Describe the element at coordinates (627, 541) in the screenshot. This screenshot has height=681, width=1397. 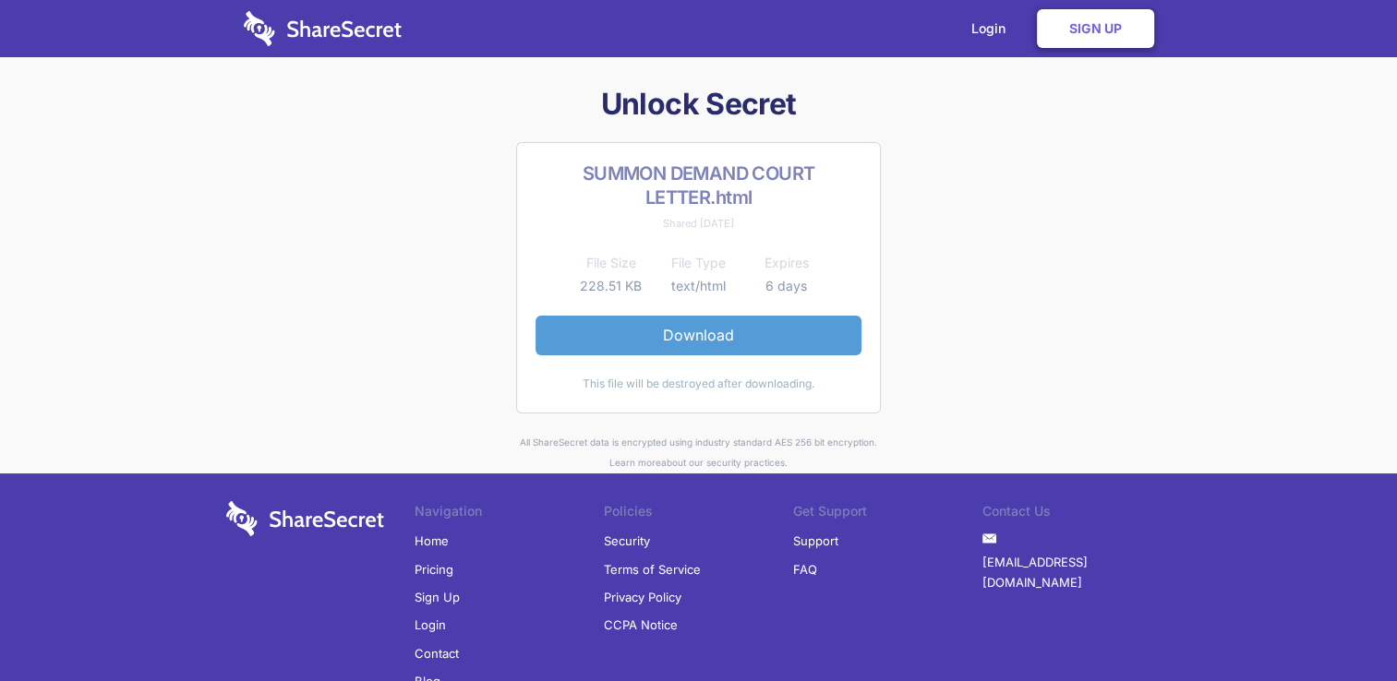
I see `a: Security` at that location.